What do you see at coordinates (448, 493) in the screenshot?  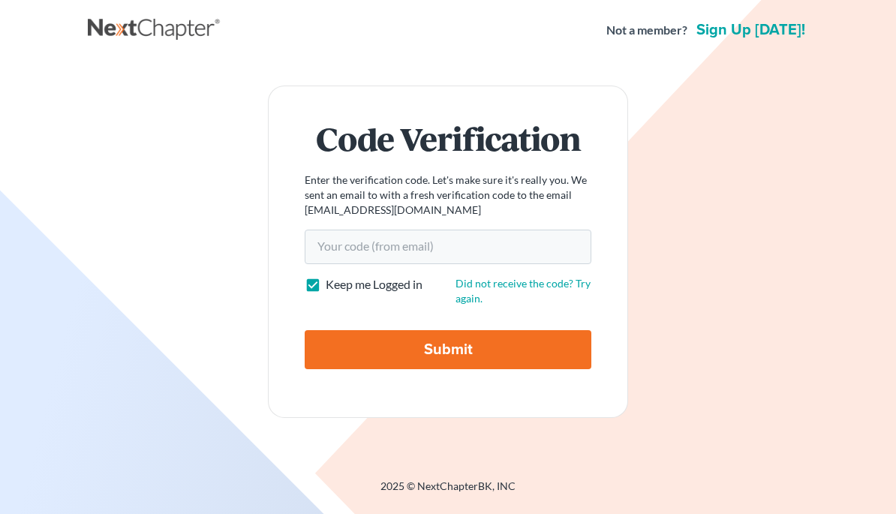 I see `div: 2025 © NextChapterBK, INC` at bounding box center [448, 493].